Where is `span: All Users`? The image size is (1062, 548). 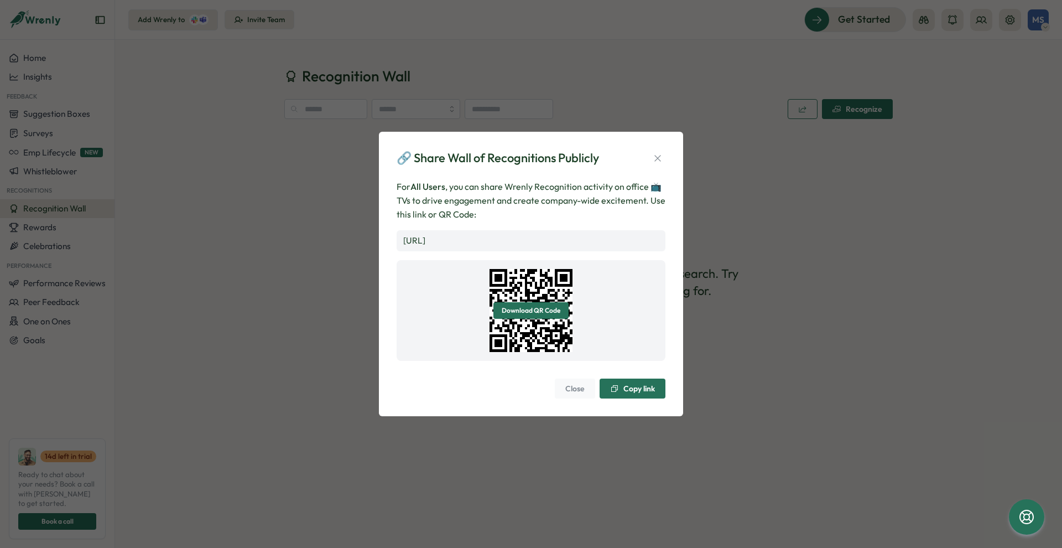 span: All Users is located at coordinates (428, 186).